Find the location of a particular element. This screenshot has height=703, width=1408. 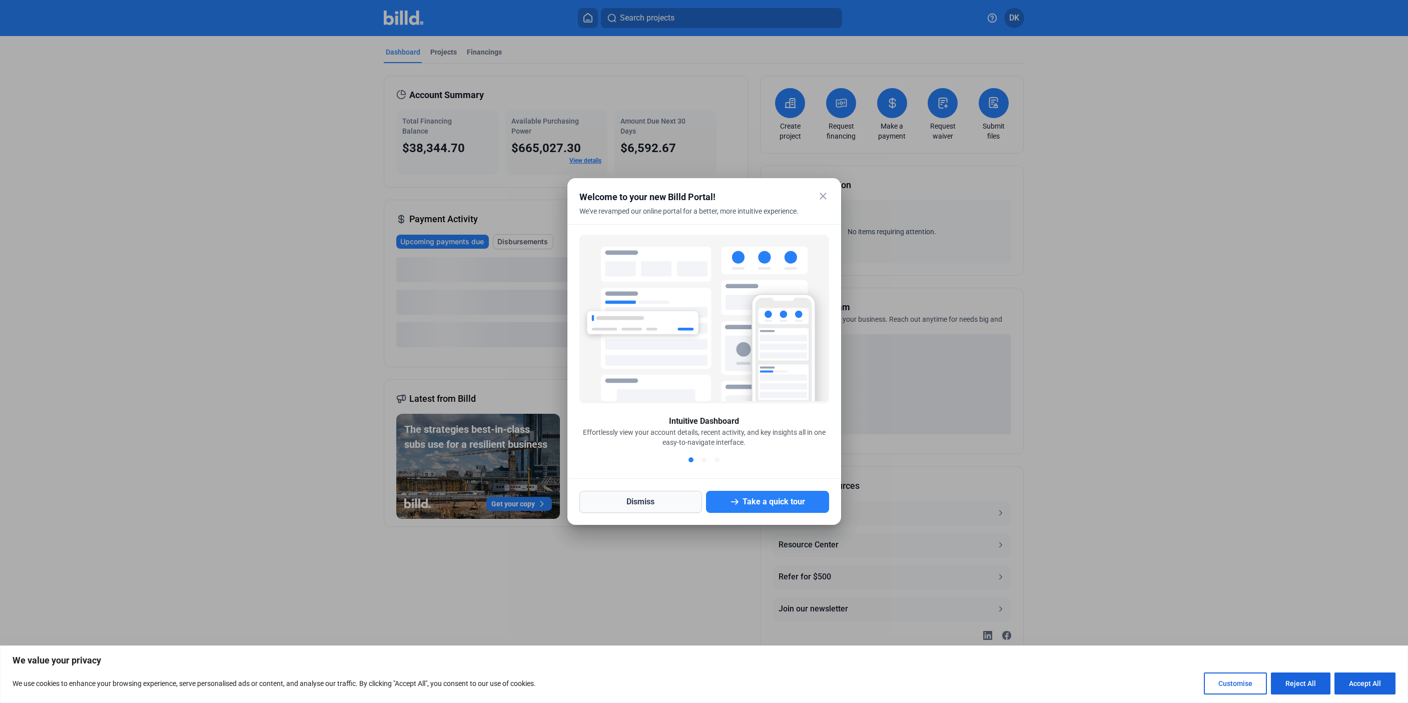

p: We value your privacy is located at coordinates (704, 661).